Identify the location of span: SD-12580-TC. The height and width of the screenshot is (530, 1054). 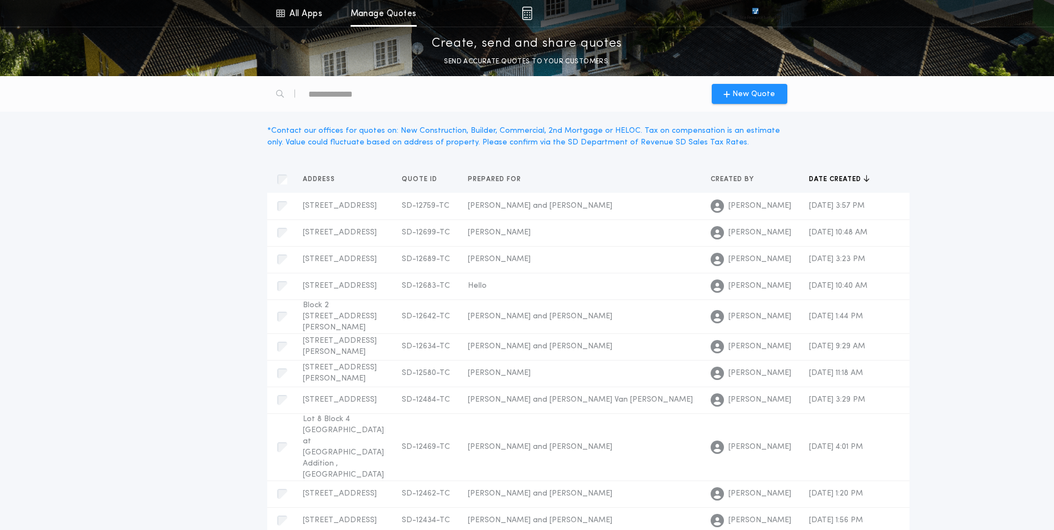
(426, 373).